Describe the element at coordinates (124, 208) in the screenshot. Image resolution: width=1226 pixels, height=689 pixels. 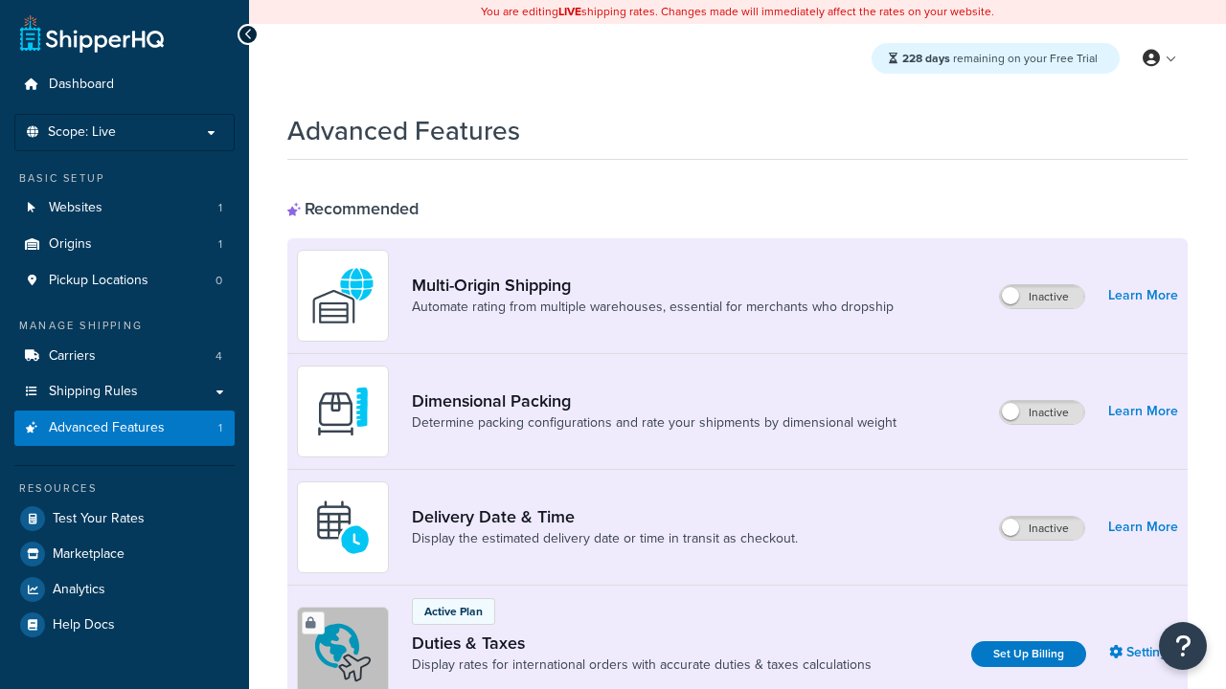
I see `a: Websites1` at that location.